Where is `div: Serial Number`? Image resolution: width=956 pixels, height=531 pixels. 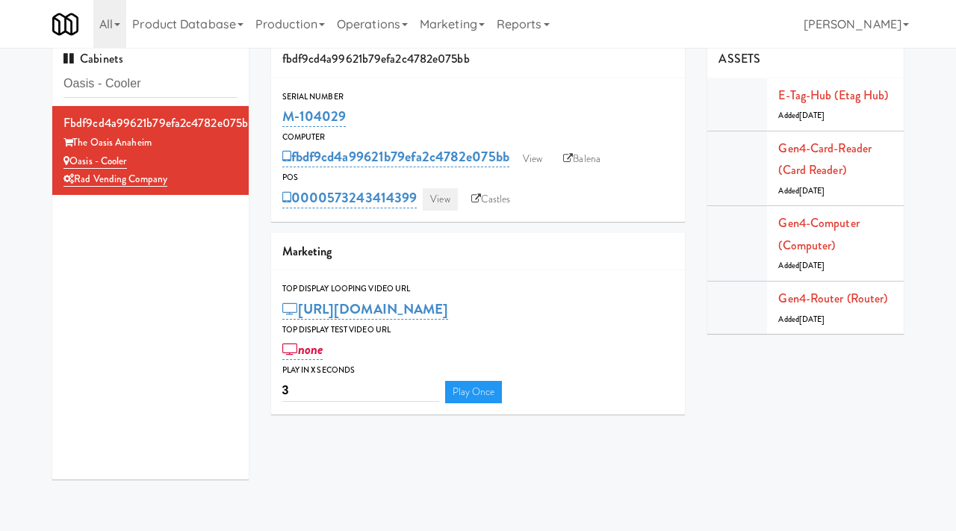
div: Serial Number is located at coordinates (478, 97).